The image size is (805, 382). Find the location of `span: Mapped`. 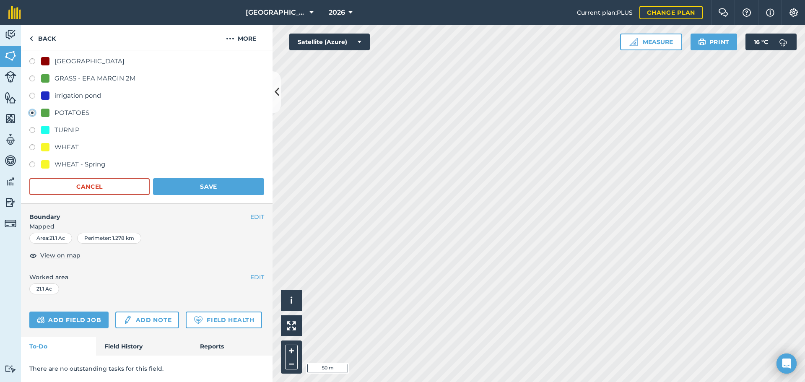

span: Mapped is located at coordinates (147, 226).